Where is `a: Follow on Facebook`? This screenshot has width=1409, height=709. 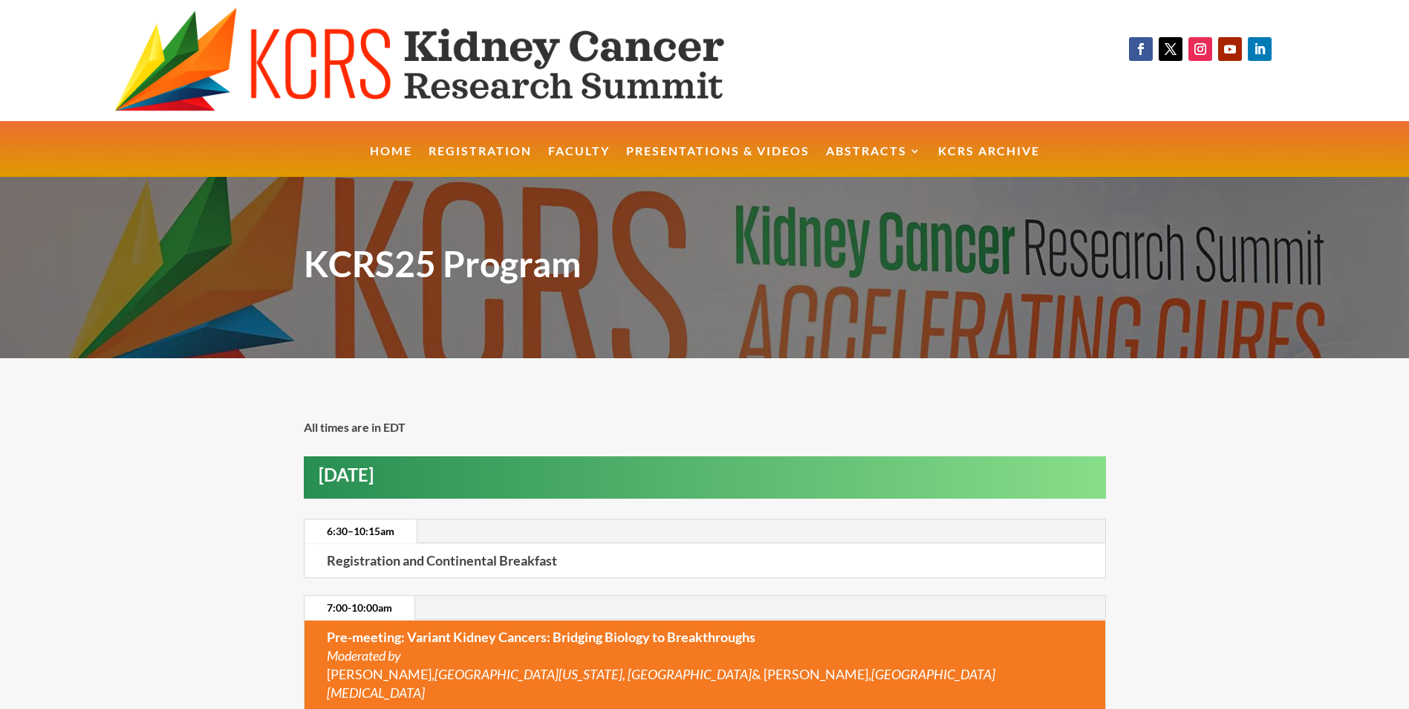 a: Follow on Facebook is located at coordinates (1141, 49).